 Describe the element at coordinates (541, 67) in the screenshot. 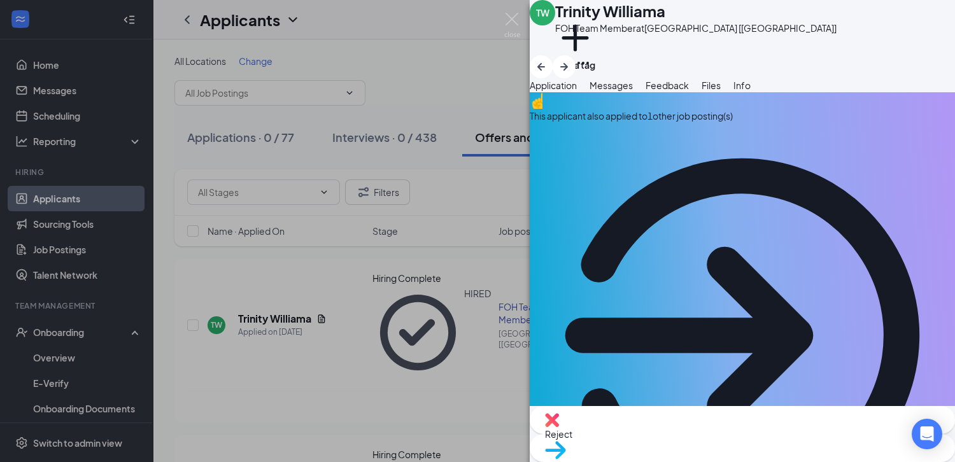

I see `button: ArrowLeftNew` at that location.